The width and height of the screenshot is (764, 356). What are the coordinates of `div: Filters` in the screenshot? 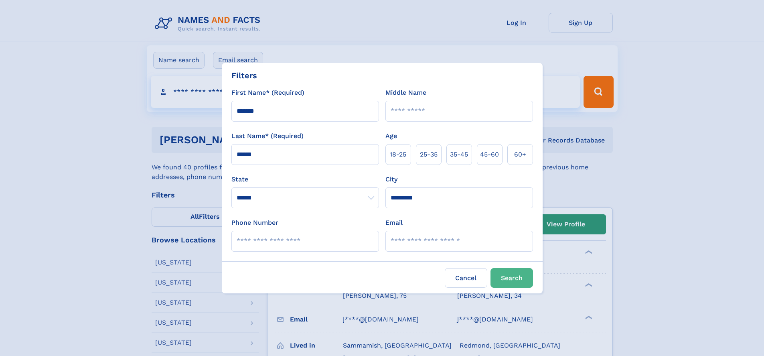 It's located at (244, 75).